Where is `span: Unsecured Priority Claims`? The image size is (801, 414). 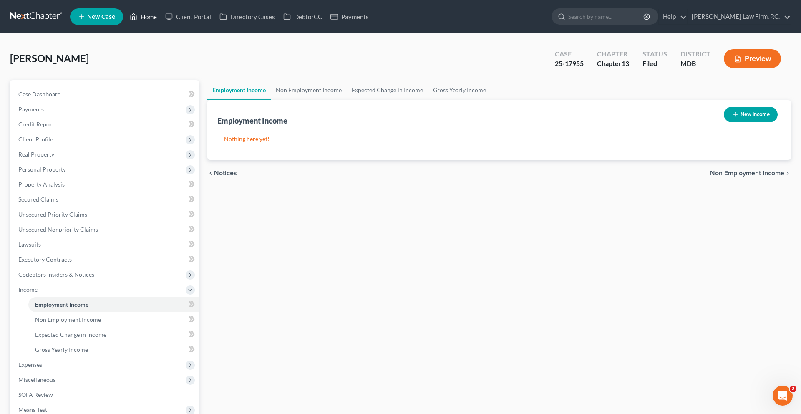 span: Unsecured Priority Claims is located at coordinates (53, 214).